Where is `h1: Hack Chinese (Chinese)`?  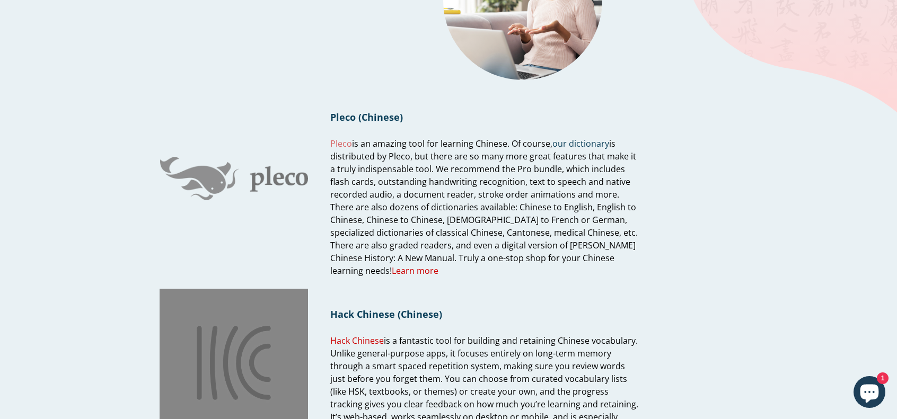
h1: Hack Chinese (Chinese) is located at coordinates (484, 314).